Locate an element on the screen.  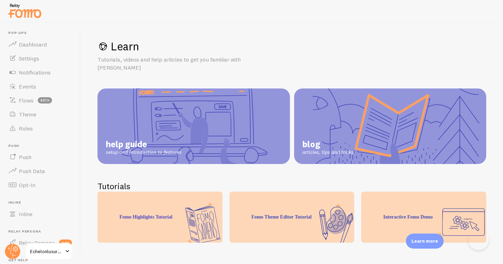
span: setup and introduction to features is located at coordinates (144, 152).